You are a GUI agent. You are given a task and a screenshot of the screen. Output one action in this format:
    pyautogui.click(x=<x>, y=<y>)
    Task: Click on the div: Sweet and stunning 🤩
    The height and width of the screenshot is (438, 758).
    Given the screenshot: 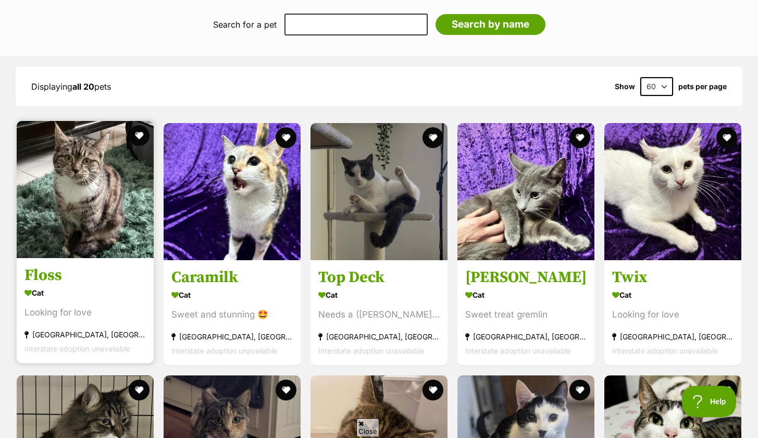 What is the action you would take?
    pyautogui.click(x=232, y=314)
    